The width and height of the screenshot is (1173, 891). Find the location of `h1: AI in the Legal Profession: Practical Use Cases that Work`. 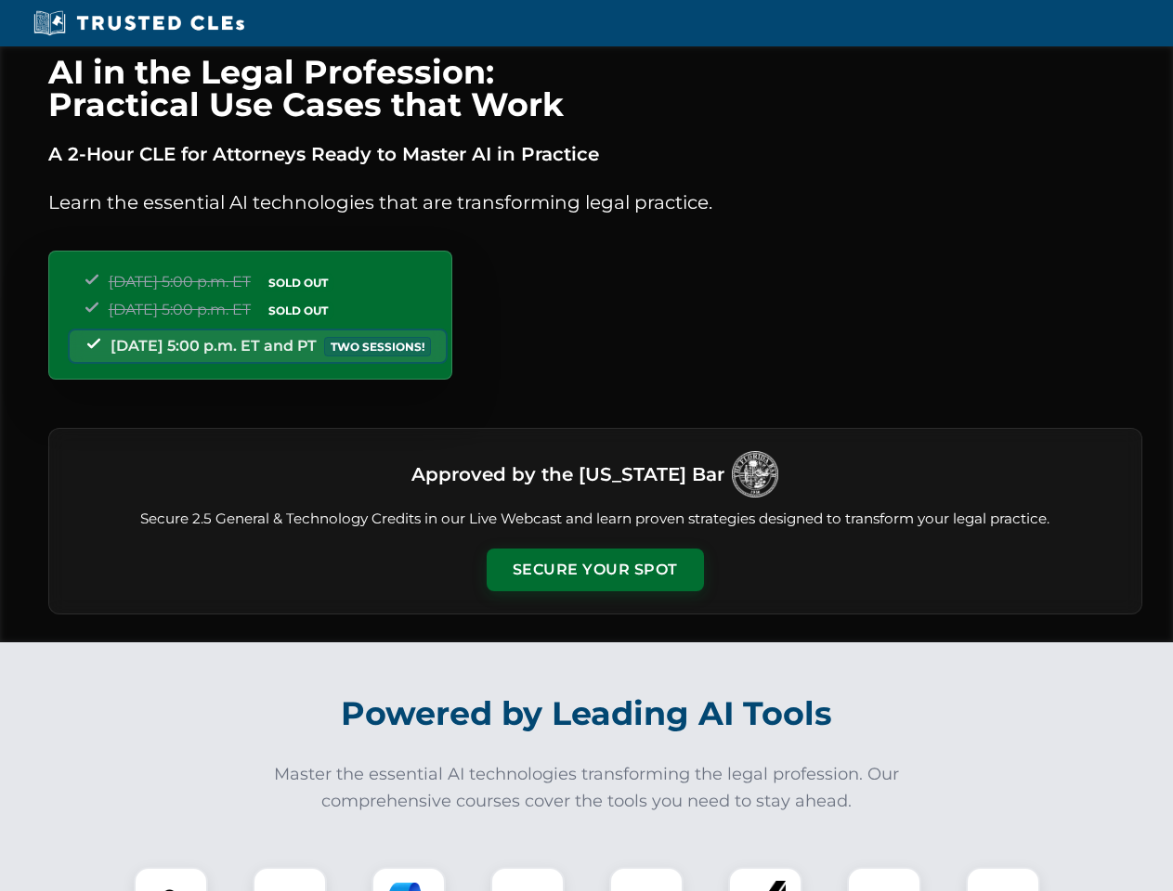

h1: AI in the Legal Profession: Practical Use Cases that Work is located at coordinates (595, 88).